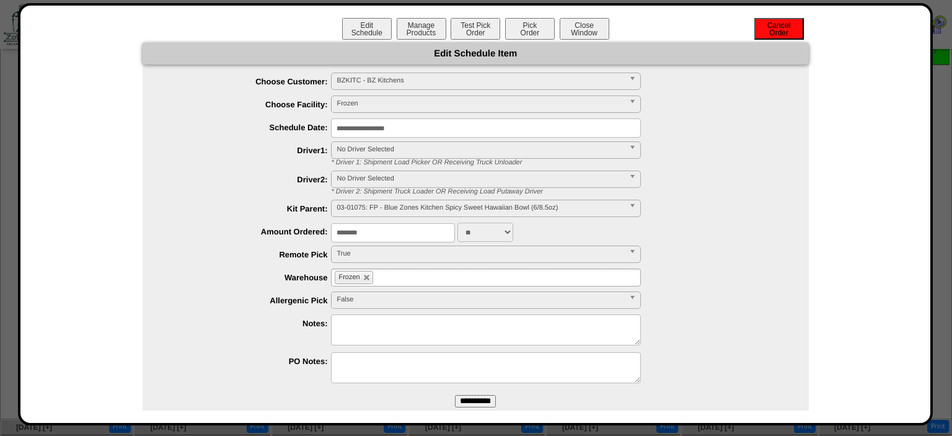 Image resolution: width=952 pixels, height=436 pixels. I want to click on a: CloseWindow, so click(584, 32).